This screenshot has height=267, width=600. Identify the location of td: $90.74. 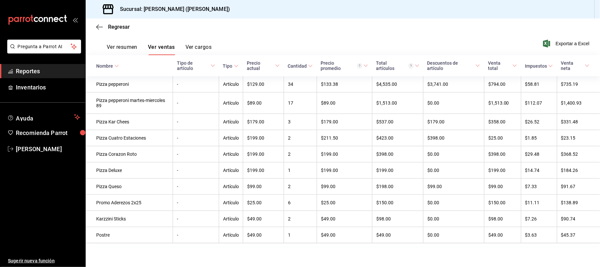
(578, 218).